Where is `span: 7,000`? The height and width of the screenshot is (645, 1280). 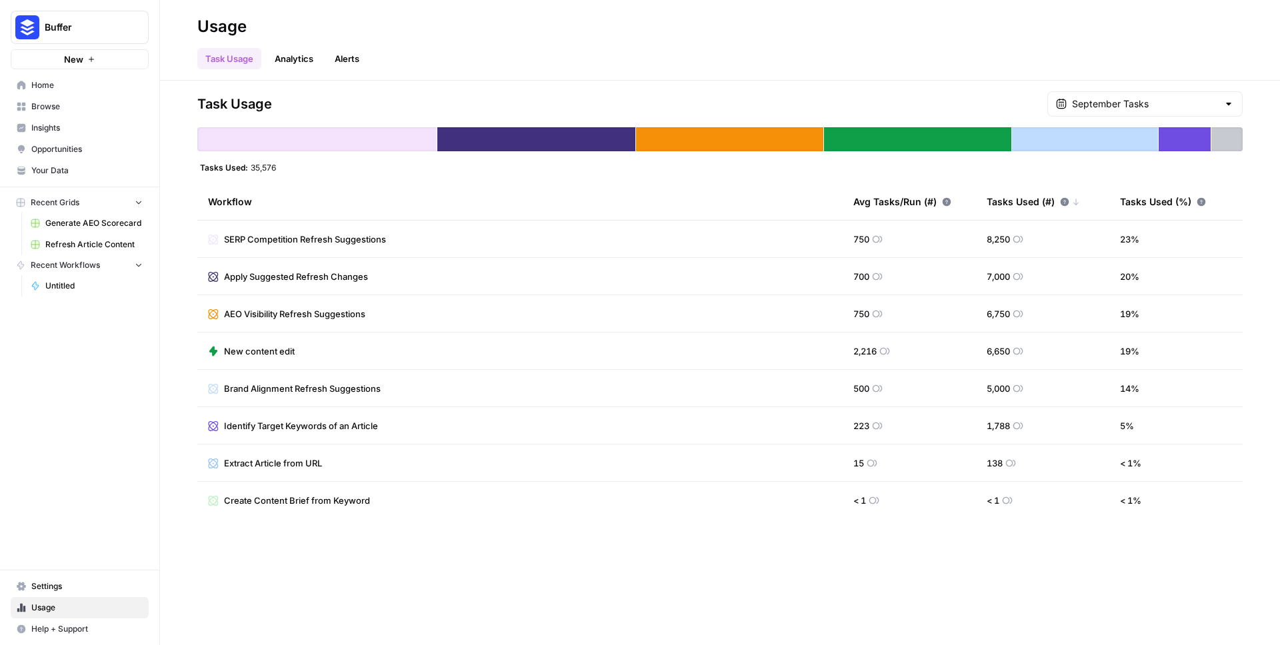
span: 7,000 is located at coordinates (998, 277).